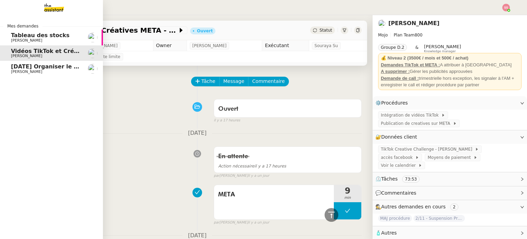  I want to click on button: Commentaire, so click(268, 81).